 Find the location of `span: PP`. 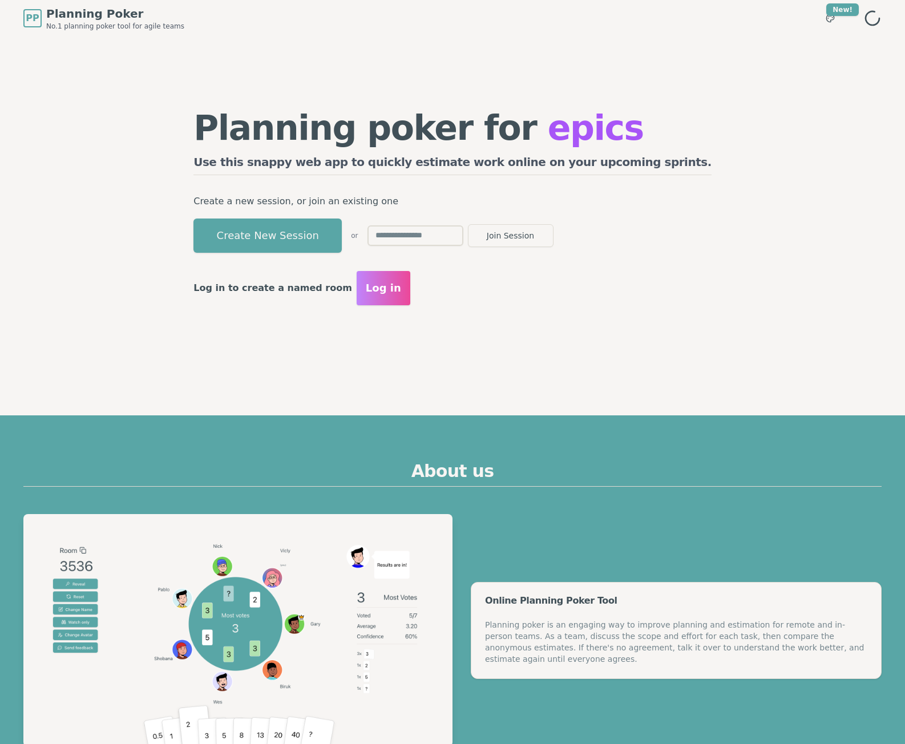

span: PP is located at coordinates (32, 18).